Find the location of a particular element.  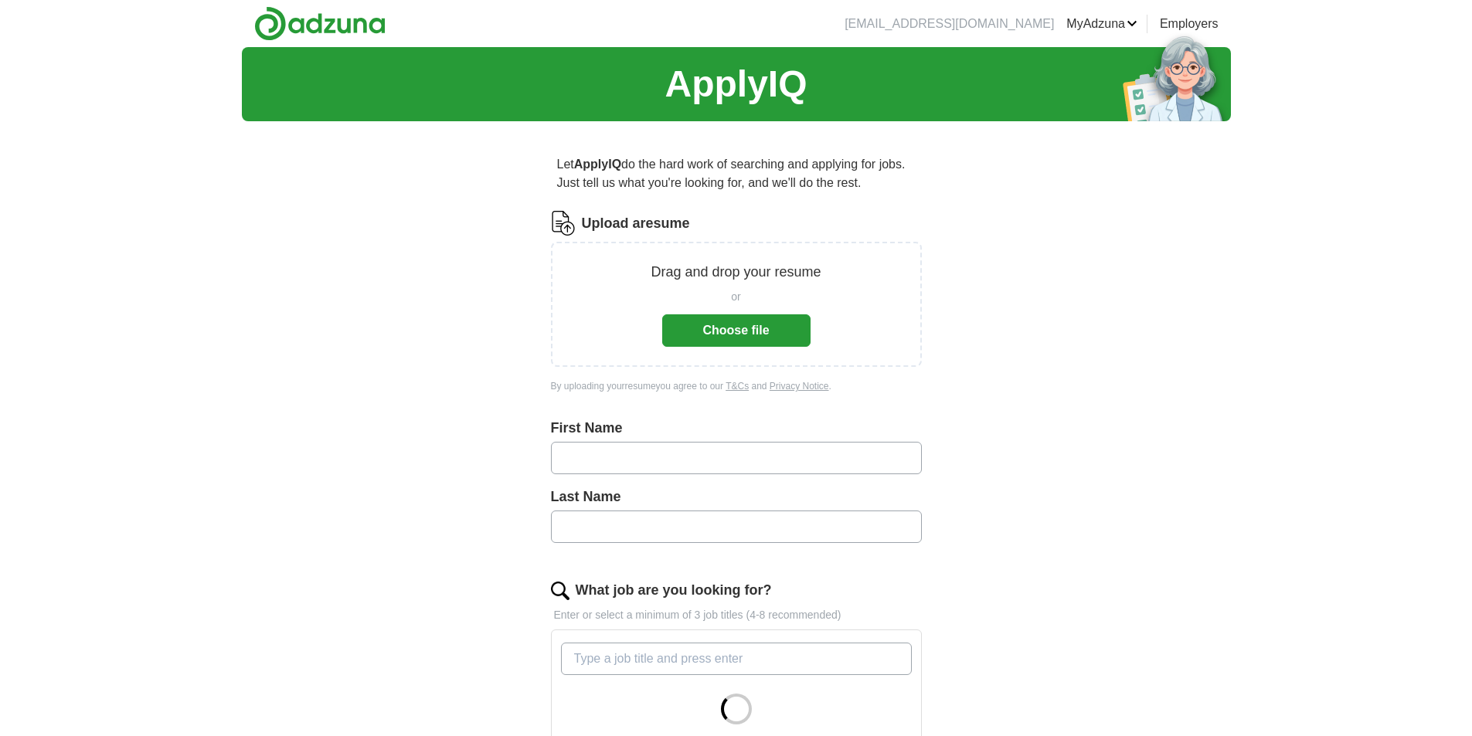

img: search.png is located at coordinates (560, 591).